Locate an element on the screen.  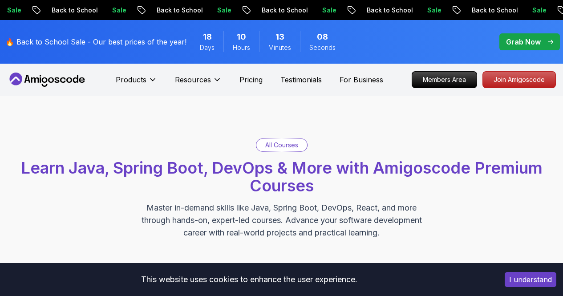
span: Learn Java, Spring Boot, DevOps & More with Amigoscode Premium Courses is located at coordinates (282, 177).